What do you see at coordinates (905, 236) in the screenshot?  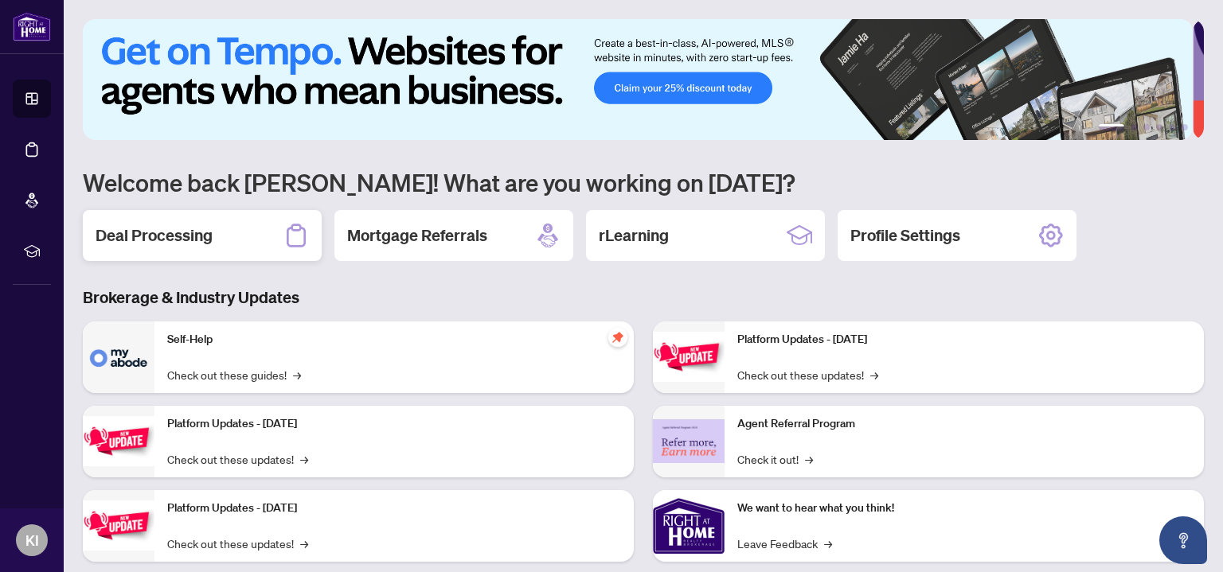 I see `h2: Profile Settings` at bounding box center [905, 236].